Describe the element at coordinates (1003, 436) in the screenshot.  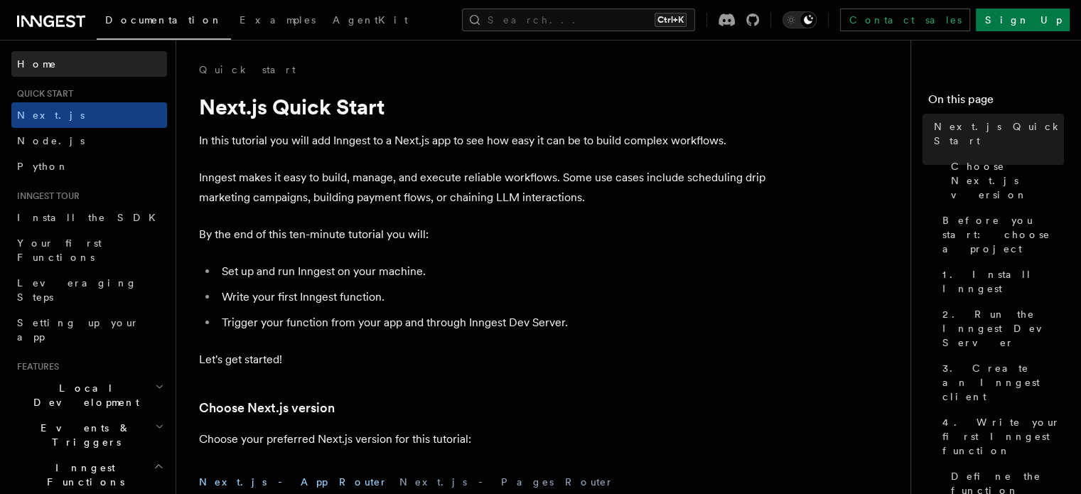
I see `span: 4. Write your first Inngest function` at that location.